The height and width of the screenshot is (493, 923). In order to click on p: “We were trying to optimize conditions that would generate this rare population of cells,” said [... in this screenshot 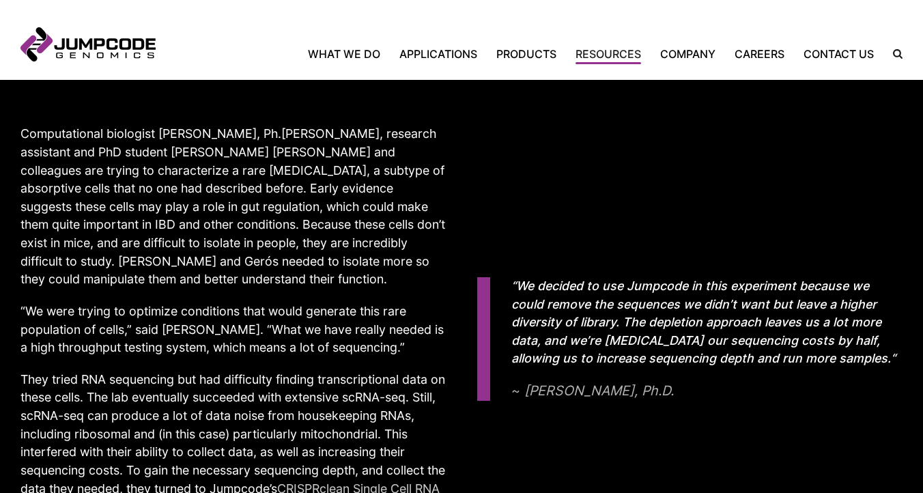, I will do `click(233, 330)`.